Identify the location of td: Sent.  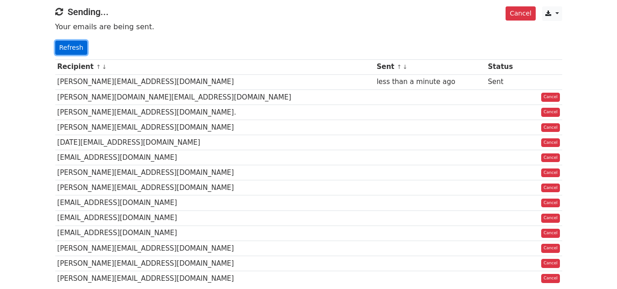
(506, 82).